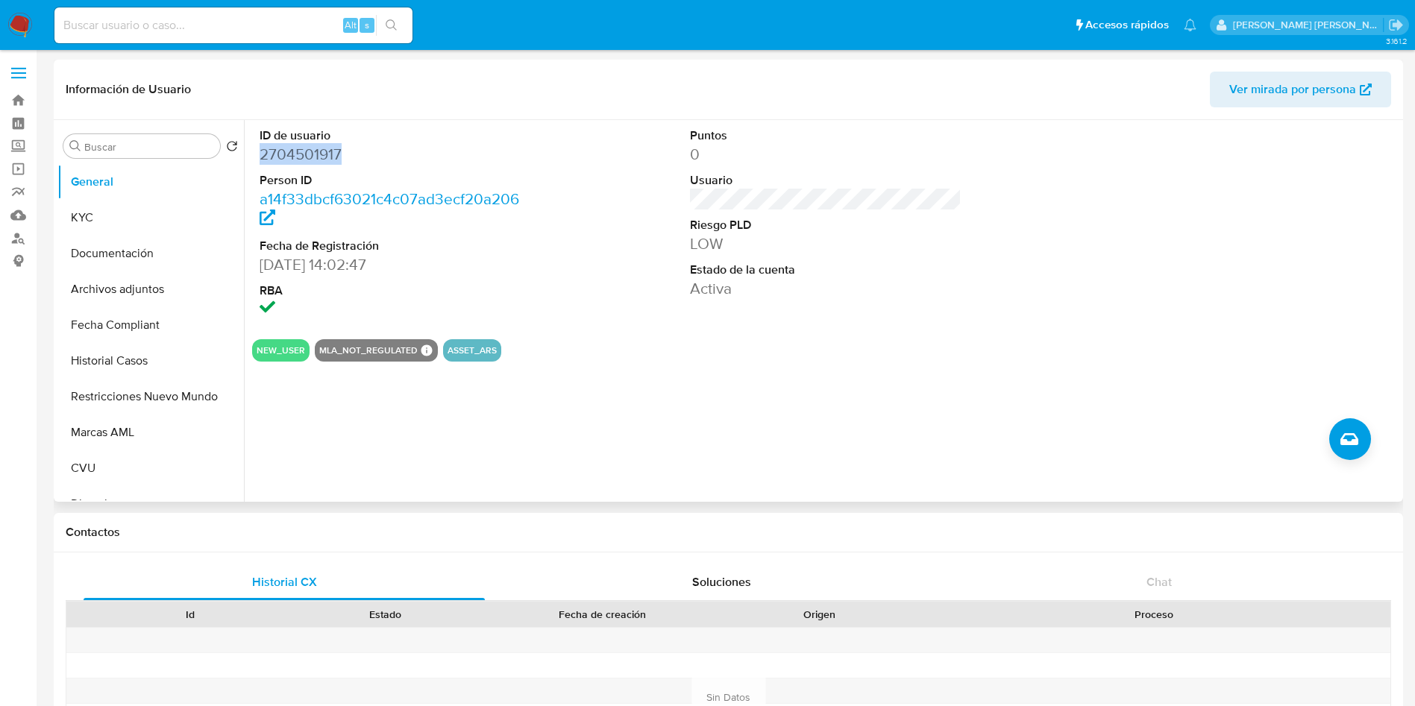 This screenshot has width=1415, height=706. What do you see at coordinates (233, 25) in the screenshot?
I see `input: Buscar usuario o caso...` at bounding box center [233, 25].